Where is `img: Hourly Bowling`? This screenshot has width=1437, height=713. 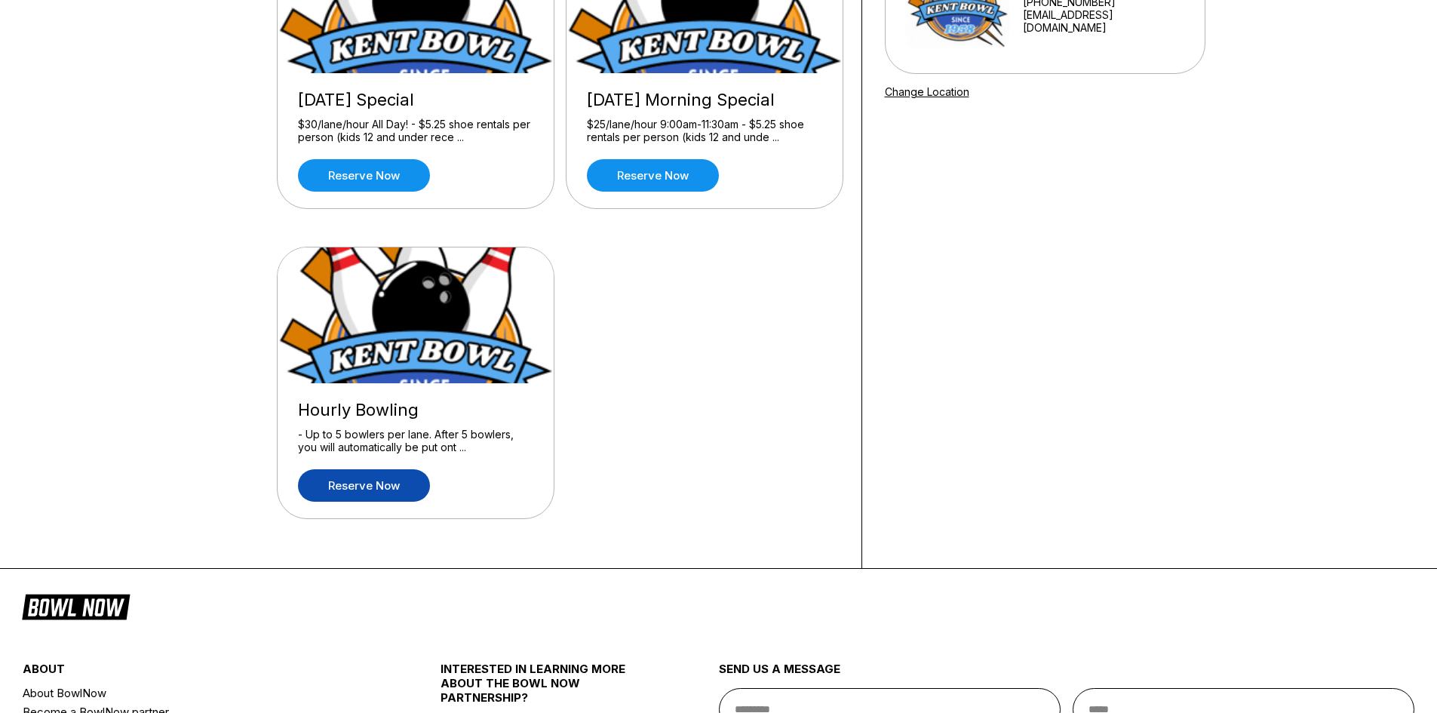
img: Hourly Bowling is located at coordinates (416, 315).